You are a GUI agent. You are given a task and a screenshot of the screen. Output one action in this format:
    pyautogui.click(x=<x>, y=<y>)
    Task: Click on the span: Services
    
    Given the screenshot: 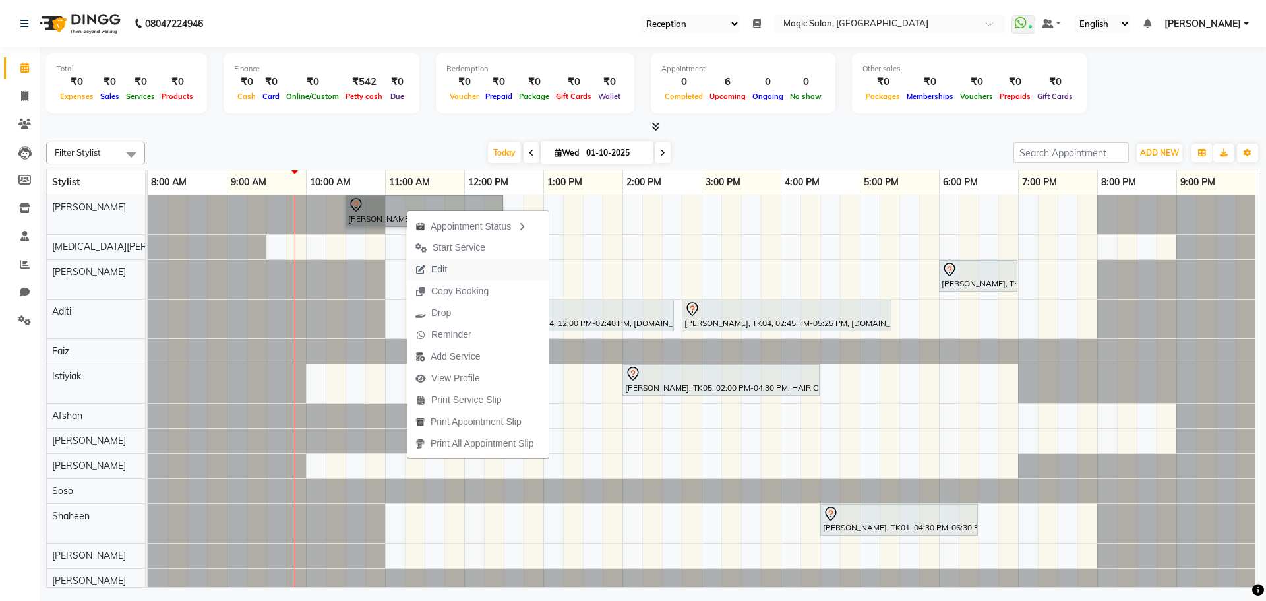 What is the action you would take?
    pyautogui.click(x=140, y=96)
    